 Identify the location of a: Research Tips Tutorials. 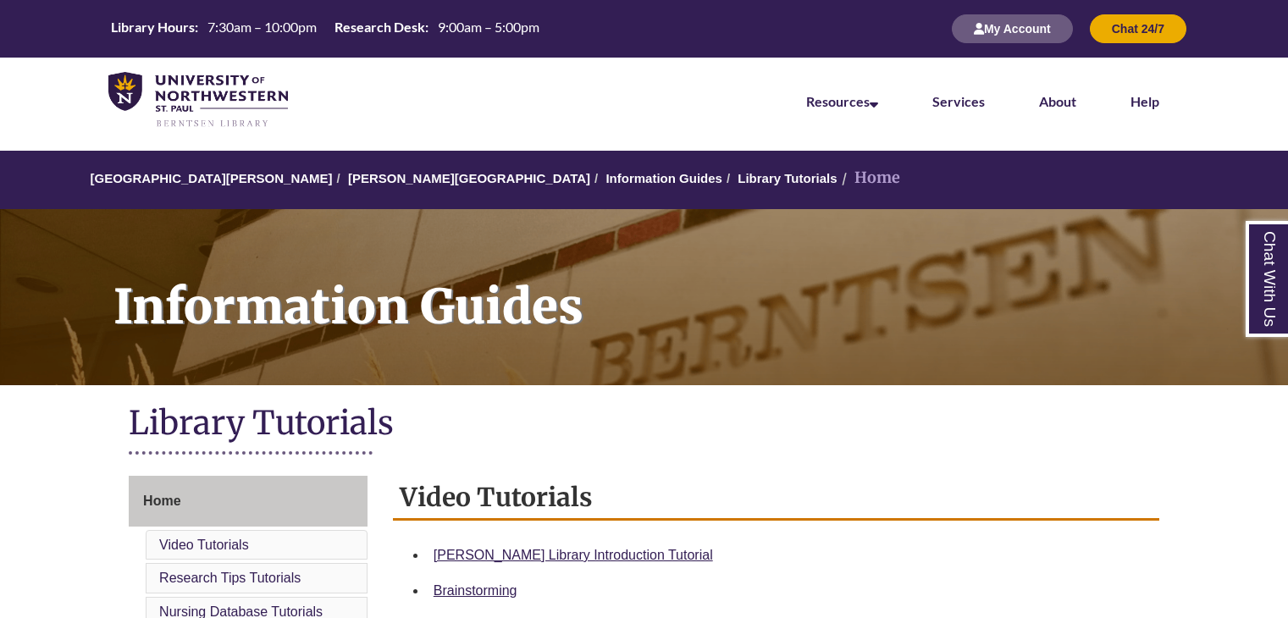
(230, 578).